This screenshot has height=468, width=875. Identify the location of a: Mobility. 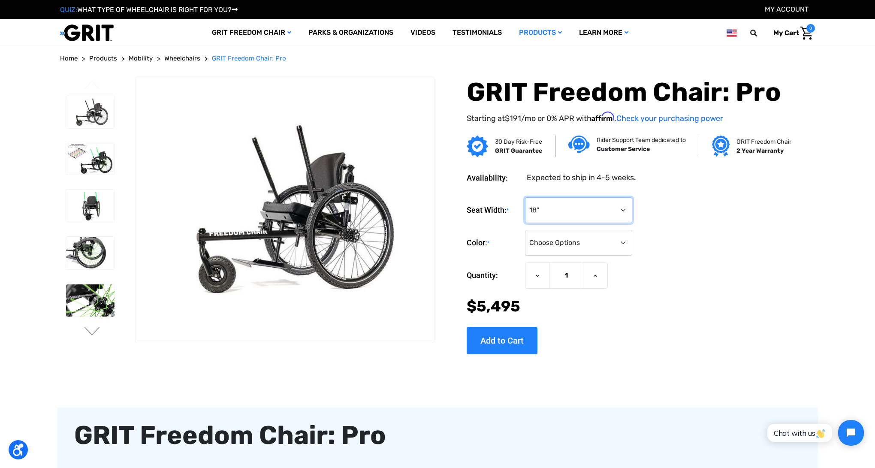
(141, 58).